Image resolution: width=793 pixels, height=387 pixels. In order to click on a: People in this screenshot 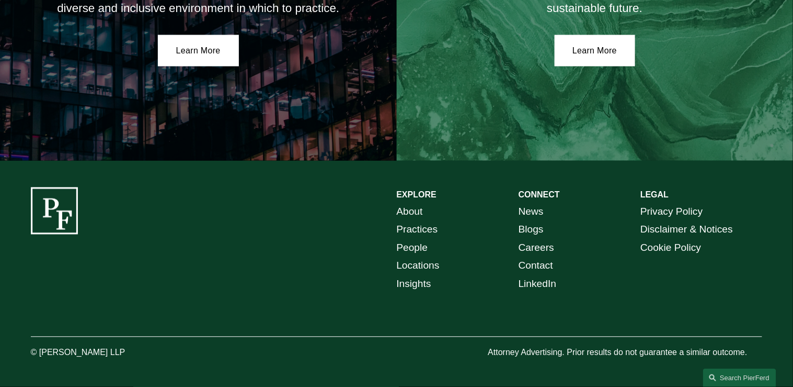, I will do `click(413, 248)`.